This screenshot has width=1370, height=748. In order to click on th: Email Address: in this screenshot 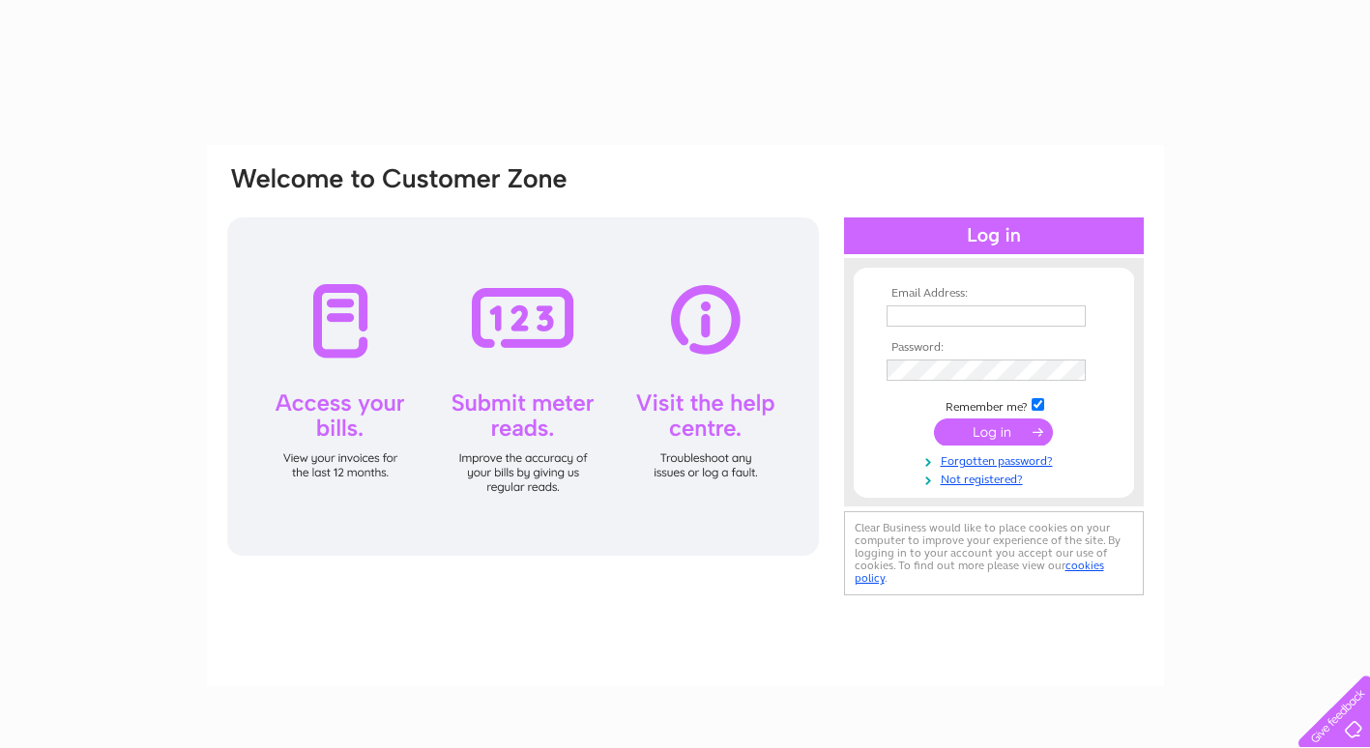, I will do `click(994, 294)`.